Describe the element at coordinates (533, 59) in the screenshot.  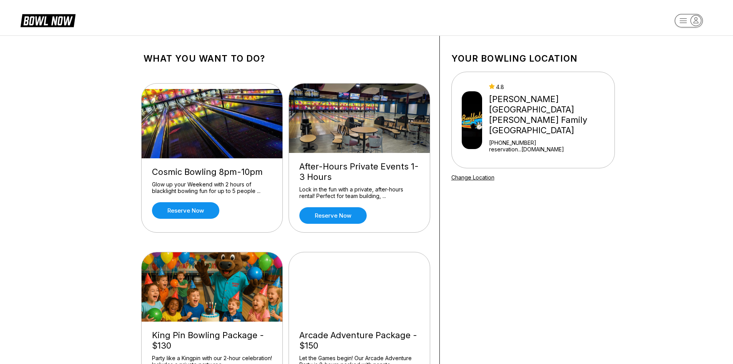
I see `h1: Your bowling location` at that location.